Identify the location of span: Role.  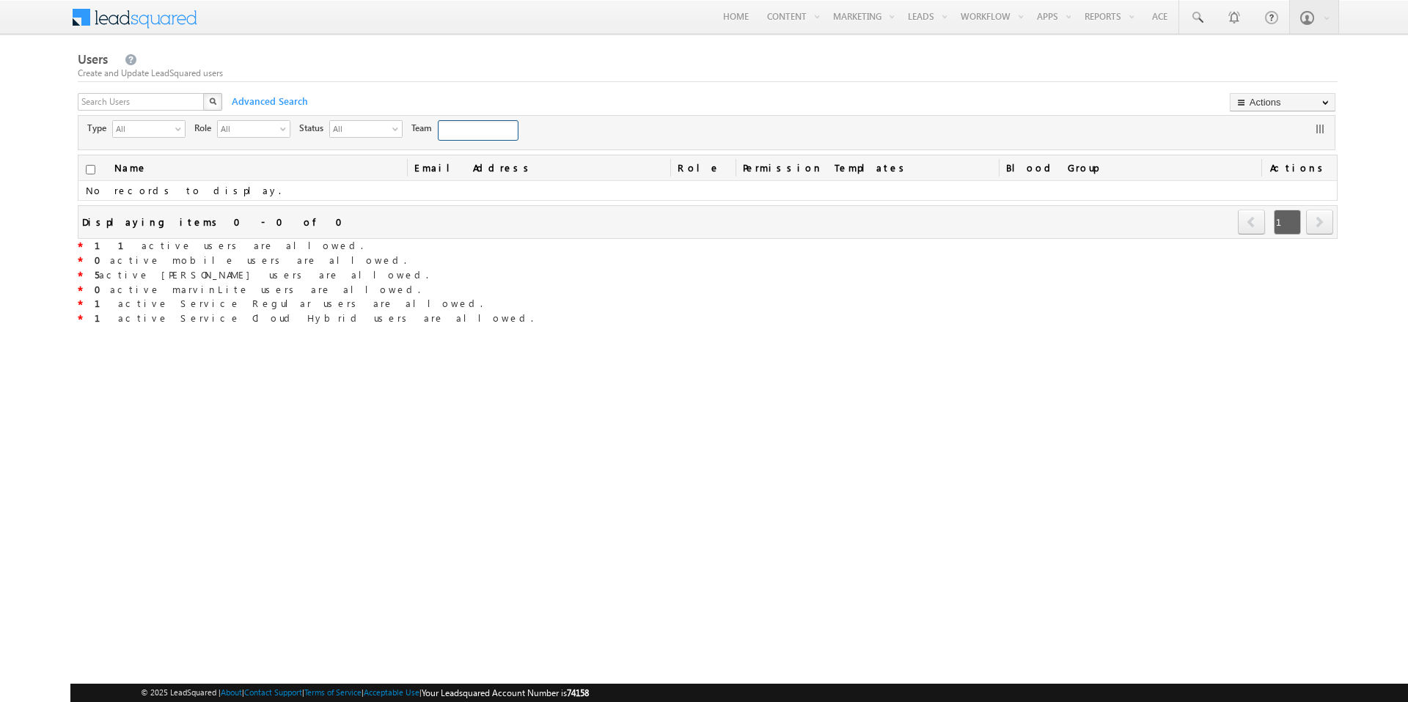
(205, 128).